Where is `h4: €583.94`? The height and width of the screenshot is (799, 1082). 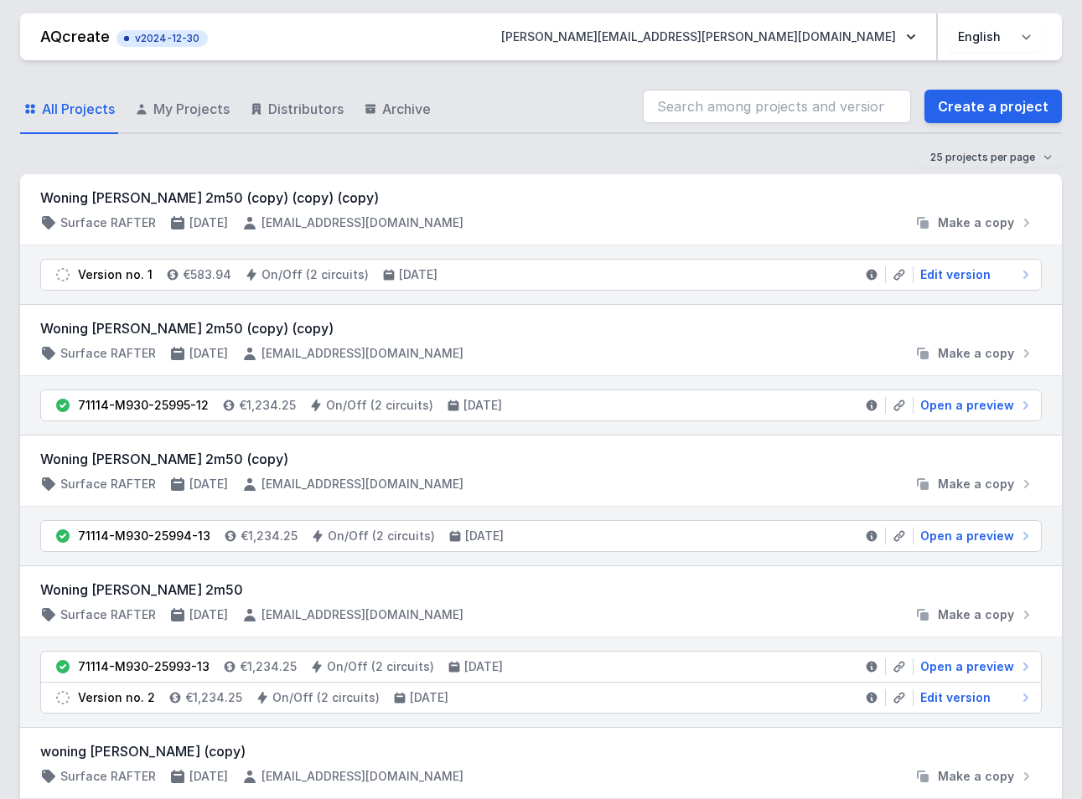
h4: €583.94 is located at coordinates (207, 275).